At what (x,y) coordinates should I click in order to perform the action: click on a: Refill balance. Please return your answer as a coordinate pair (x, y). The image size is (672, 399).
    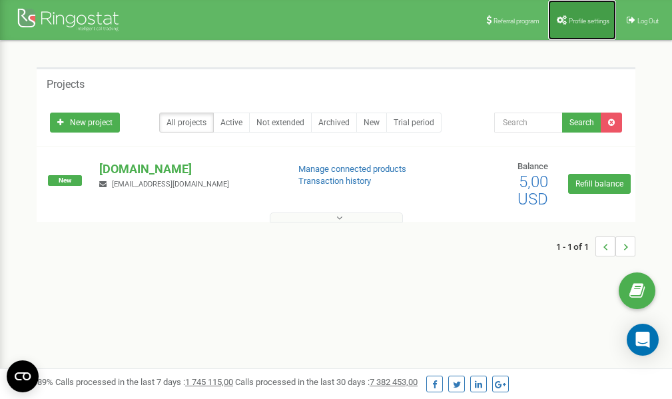
    Looking at the image, I should click on (599, 184).